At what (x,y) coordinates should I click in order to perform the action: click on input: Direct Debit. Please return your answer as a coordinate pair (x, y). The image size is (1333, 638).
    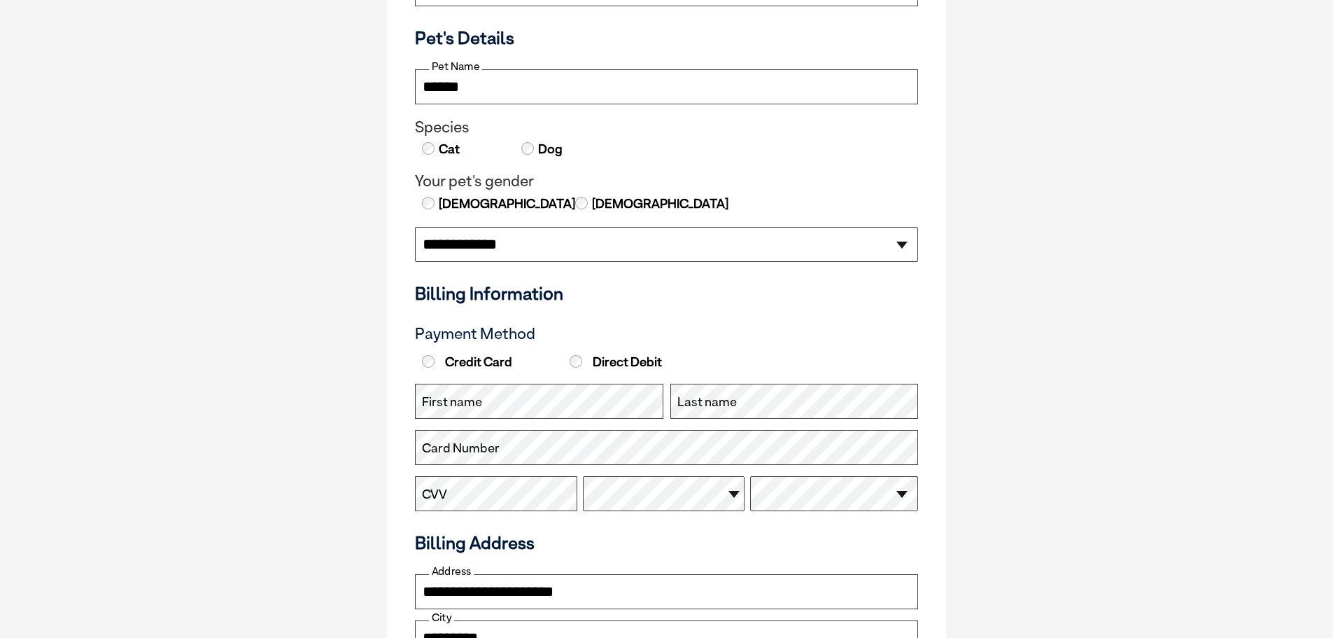
    Looking at the image, I should click on (576, 361).